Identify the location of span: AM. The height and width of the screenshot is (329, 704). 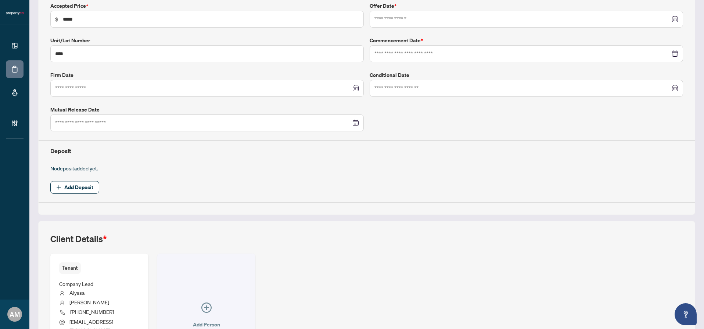
(15, 314).